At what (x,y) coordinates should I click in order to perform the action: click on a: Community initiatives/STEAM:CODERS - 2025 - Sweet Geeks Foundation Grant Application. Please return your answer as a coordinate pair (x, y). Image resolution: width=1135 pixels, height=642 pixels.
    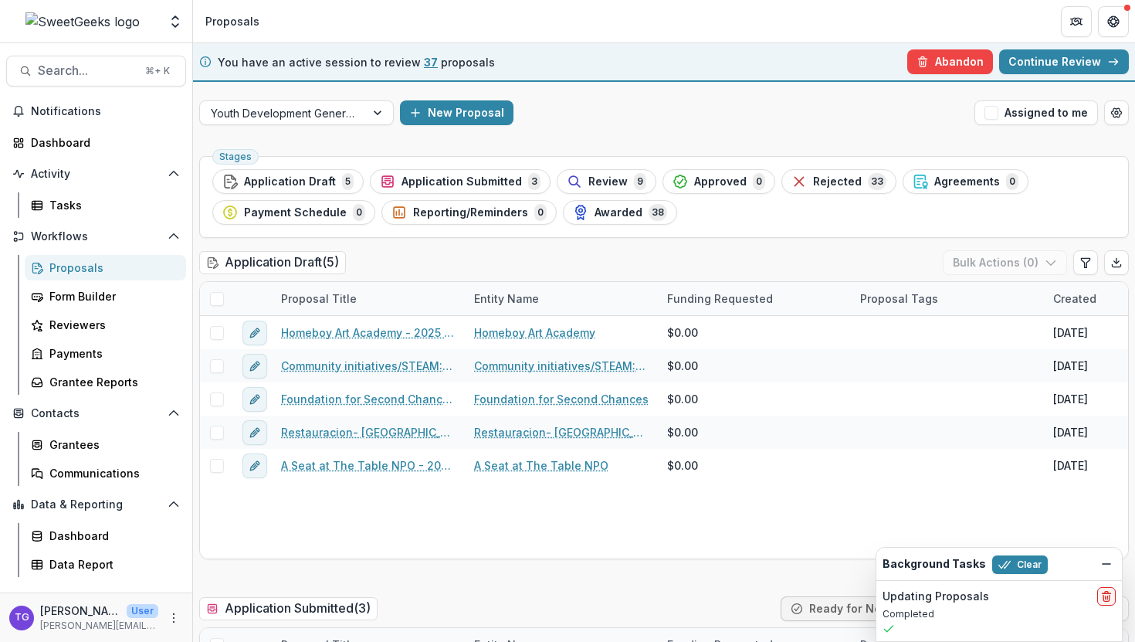
    Looking at the image, I should click on (368, 365).